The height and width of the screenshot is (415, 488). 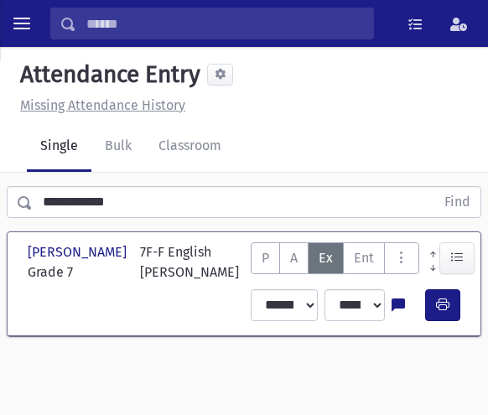 What do you see at coordinates (364, 258) in the screenshot?
I see `span: Ent` at bounding box center [364, 258].